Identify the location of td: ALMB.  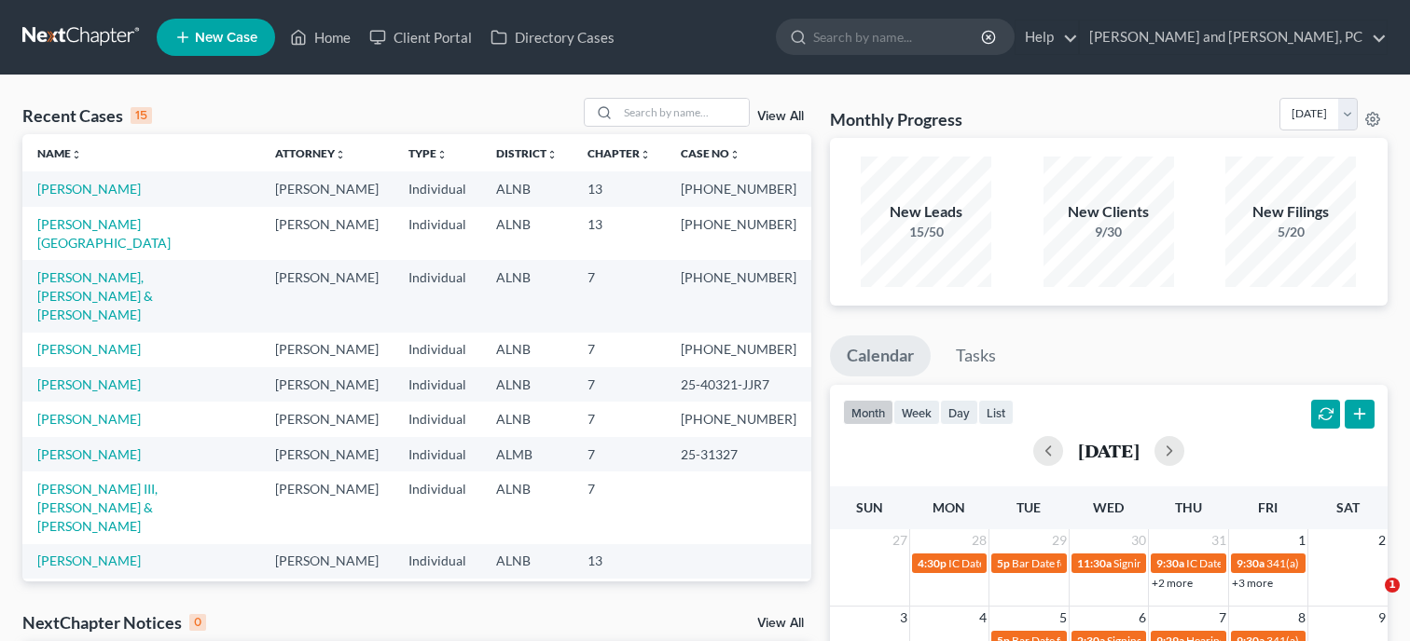
(527, 454).